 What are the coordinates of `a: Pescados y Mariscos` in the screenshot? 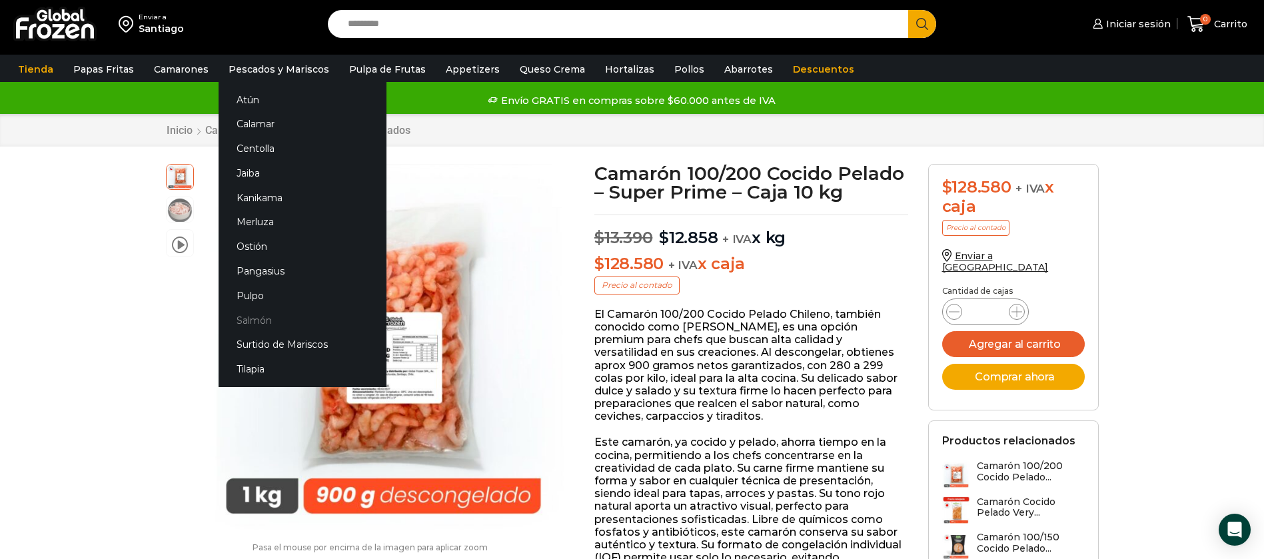 It's located at (279, 69).